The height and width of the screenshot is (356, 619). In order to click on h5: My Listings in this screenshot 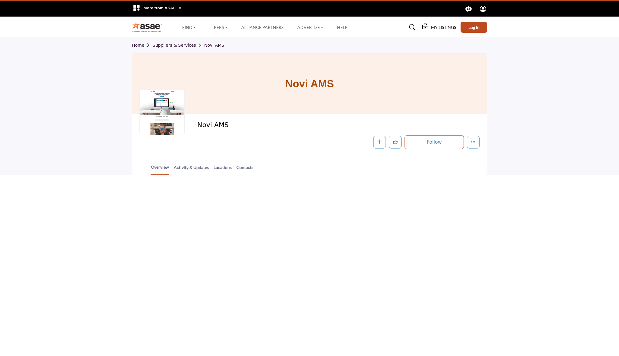, I will do `click(443, 27)`.